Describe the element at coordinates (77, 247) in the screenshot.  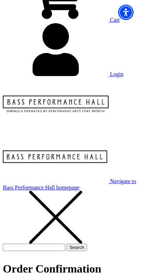
I see `input: Search` at that location.